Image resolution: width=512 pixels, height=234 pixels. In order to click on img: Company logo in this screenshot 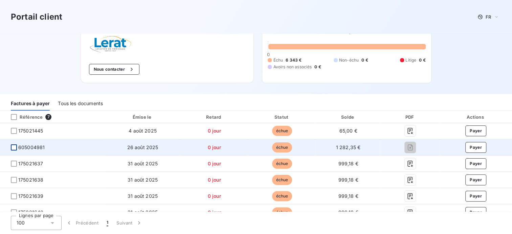, I will do `click(111, 44)`.